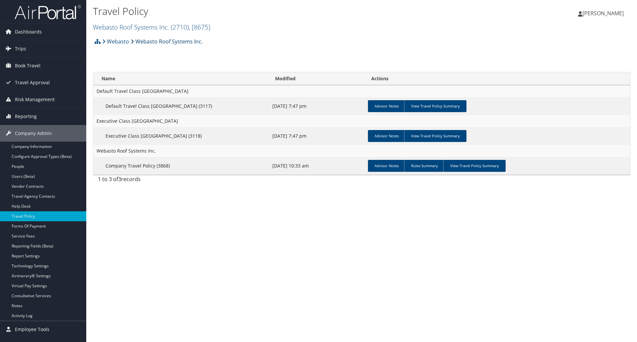 This screenshot has width=637, height=342. Describe the element at coordinates (180, 27) in the screenshot. I see `span: ( 2710 )` at that location.